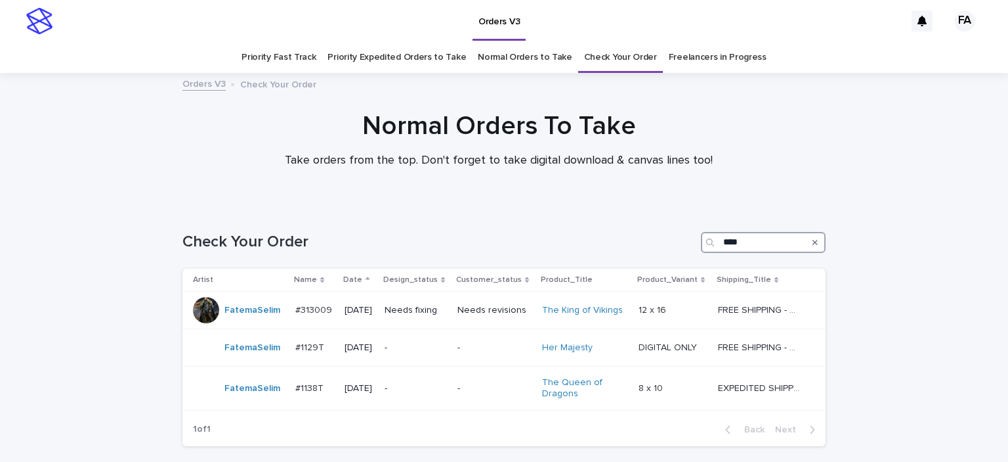 The height and width of the screenshot is (462, 1008). Describe the element at coordinates (583, 388) in the screenshot. I see `a: The Queen of Dragons` at that location.